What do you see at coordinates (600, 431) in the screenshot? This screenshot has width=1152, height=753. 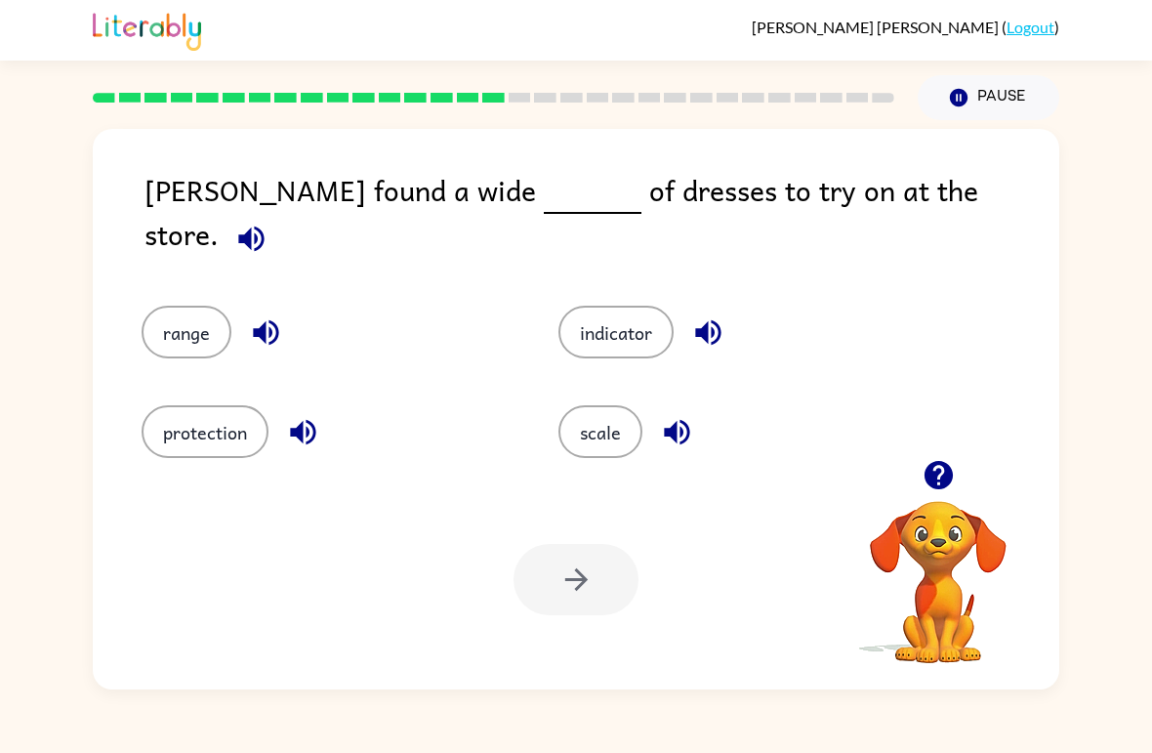 I see `button: scale` at bounding box center [600, 431].